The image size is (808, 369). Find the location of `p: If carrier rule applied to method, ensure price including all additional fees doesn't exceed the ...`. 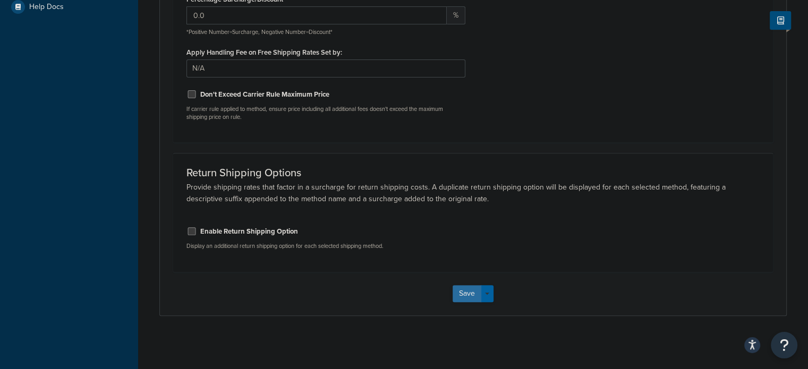

p: If carrier rule applied to method, ensure price including all additional fees doesn't exceed the ... is located at coordinates (326, 113).